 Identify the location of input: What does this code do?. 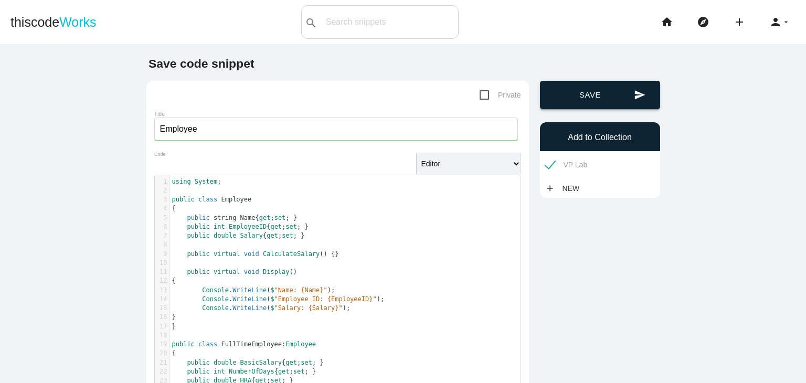
(336, 129).